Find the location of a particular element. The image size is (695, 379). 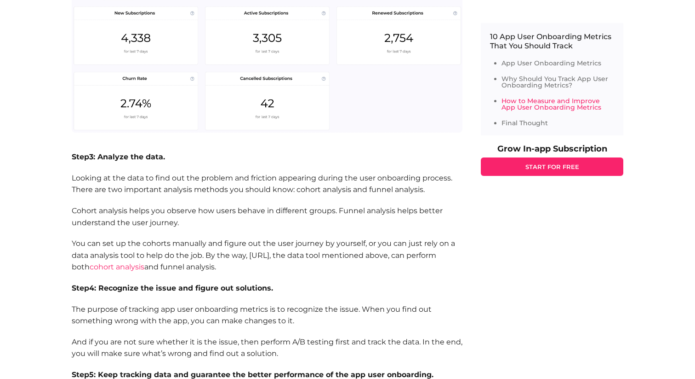

a: How to Measure and Improve App User Onboarding Metrics is located at coordinates (551, 104).